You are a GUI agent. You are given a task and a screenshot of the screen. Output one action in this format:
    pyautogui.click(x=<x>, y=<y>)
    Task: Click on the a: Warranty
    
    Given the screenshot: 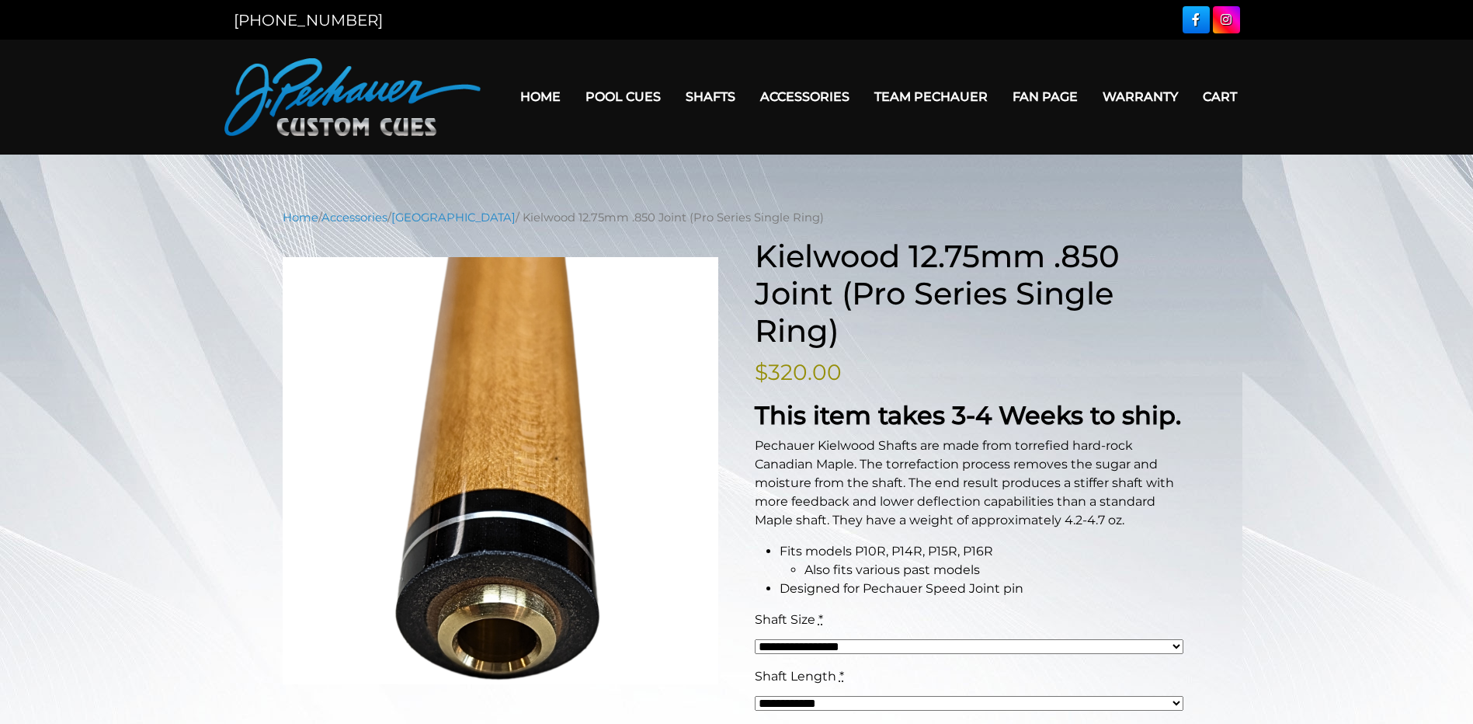 What is the action you would take?
    pyautogui.click(x=1140, y=96)
    